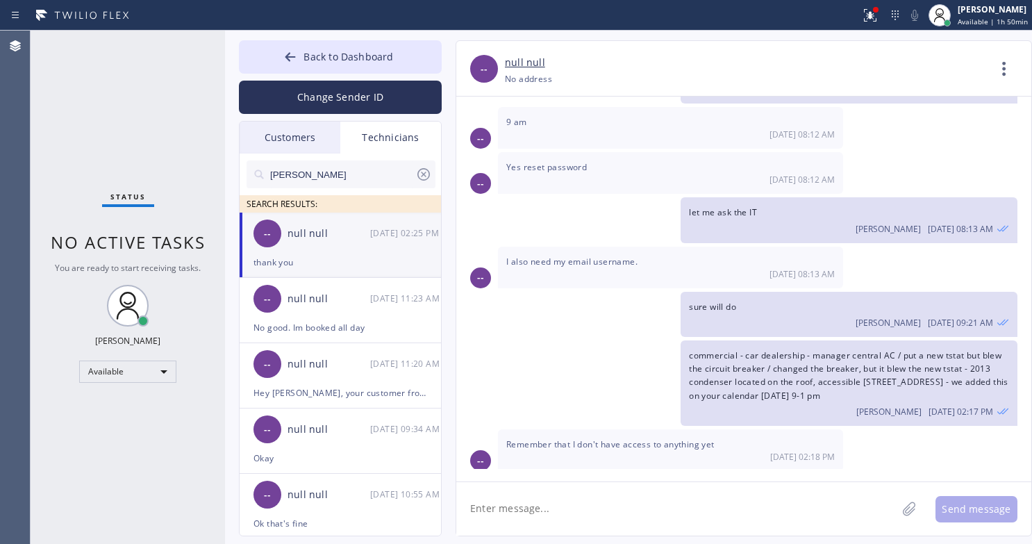  I want to click on input: Search, so click(342, 174).